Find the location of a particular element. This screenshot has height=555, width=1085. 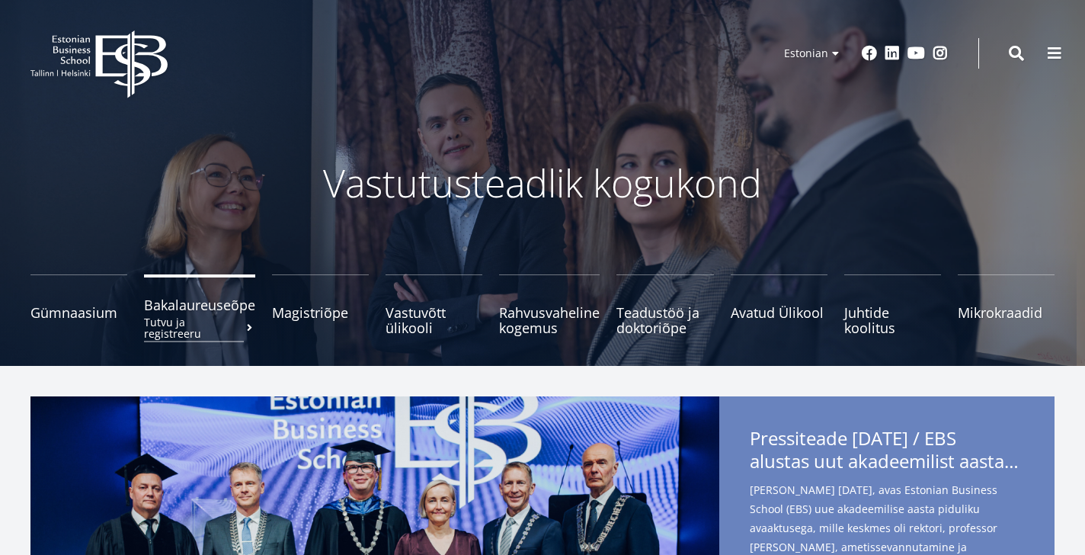

a: Mikrokraadid is located at coordinates (1006, 305).